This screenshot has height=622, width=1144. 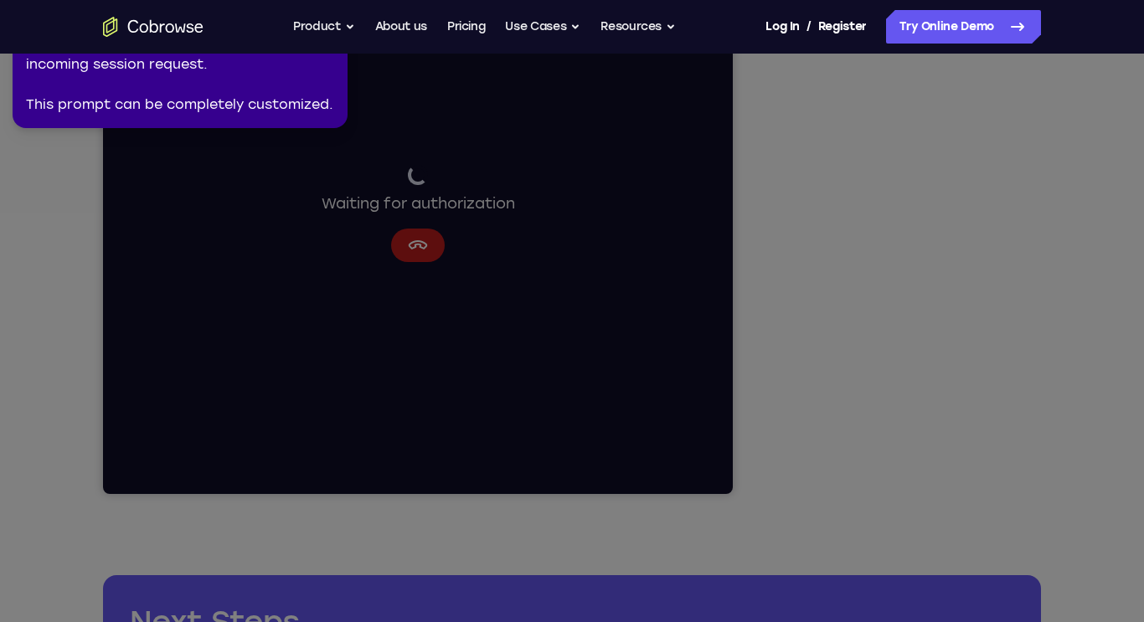 I want to click on a: Try Online Demo, so click(x=963, y=27).